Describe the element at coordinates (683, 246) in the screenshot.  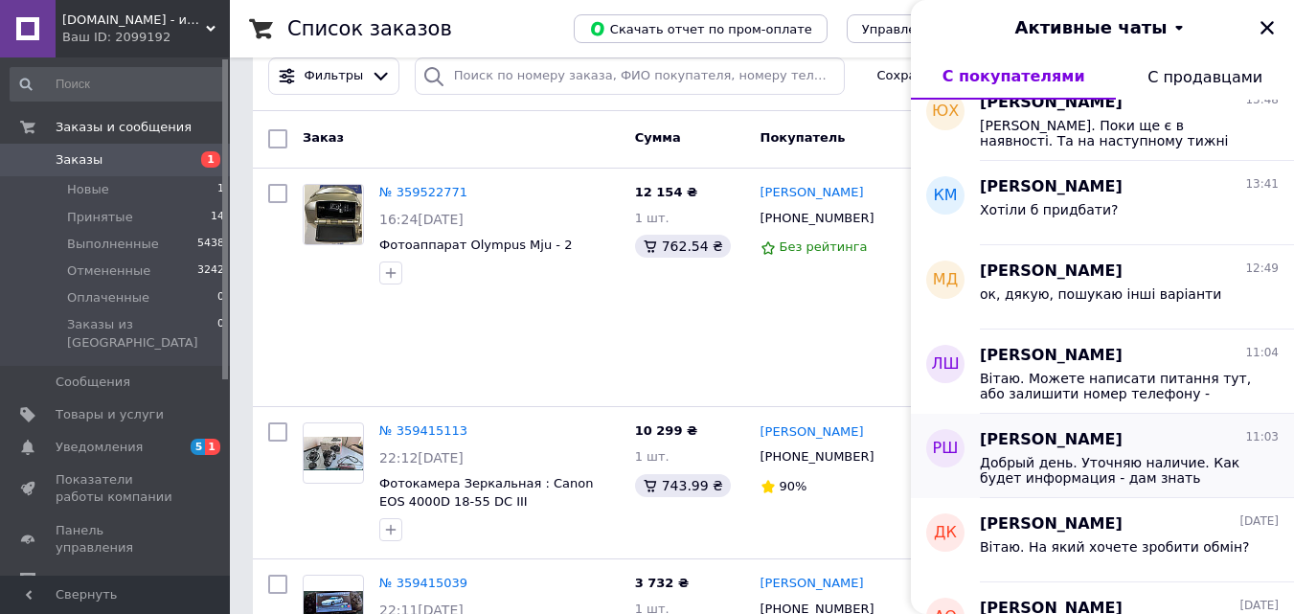
I see `div: 762.54 ₴` at that location.